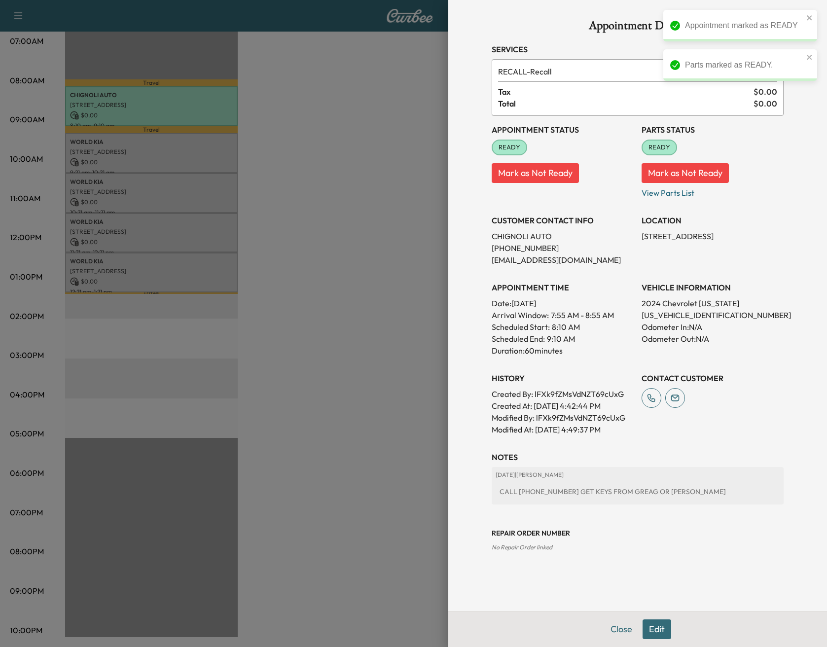 The image size is (827, 647). I want to click on span: Tax, so click(625, 92).